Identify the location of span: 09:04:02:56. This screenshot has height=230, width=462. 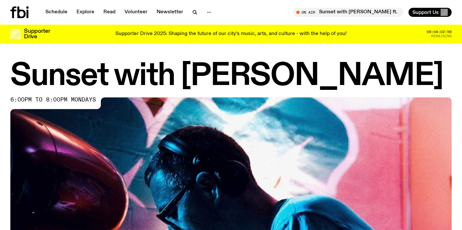
(439, 32).